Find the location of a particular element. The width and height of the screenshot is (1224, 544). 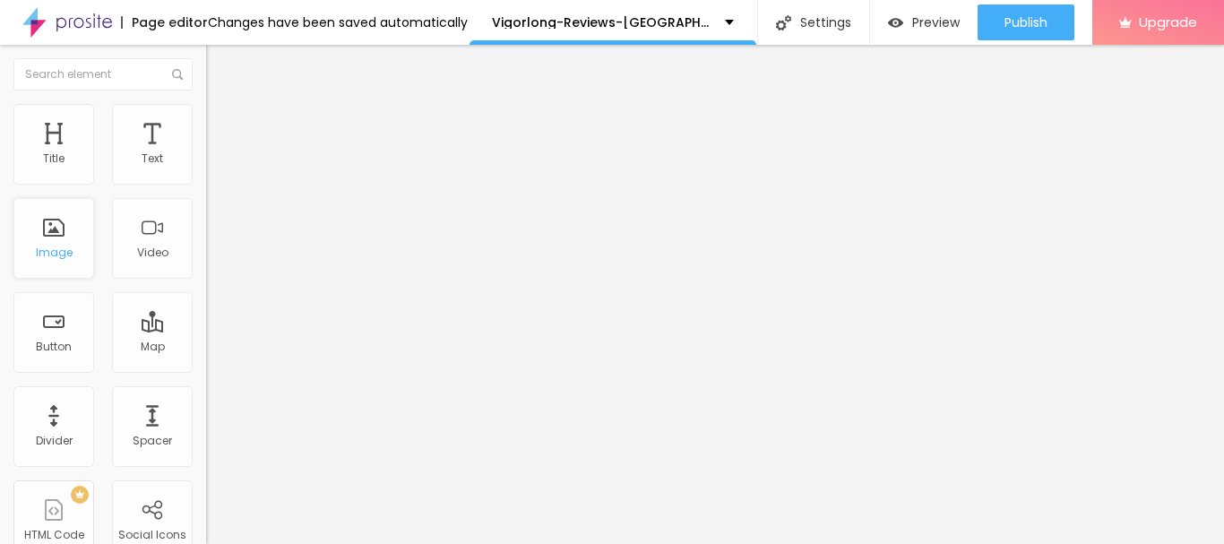

div: Image is located at coordinates (54, 253).